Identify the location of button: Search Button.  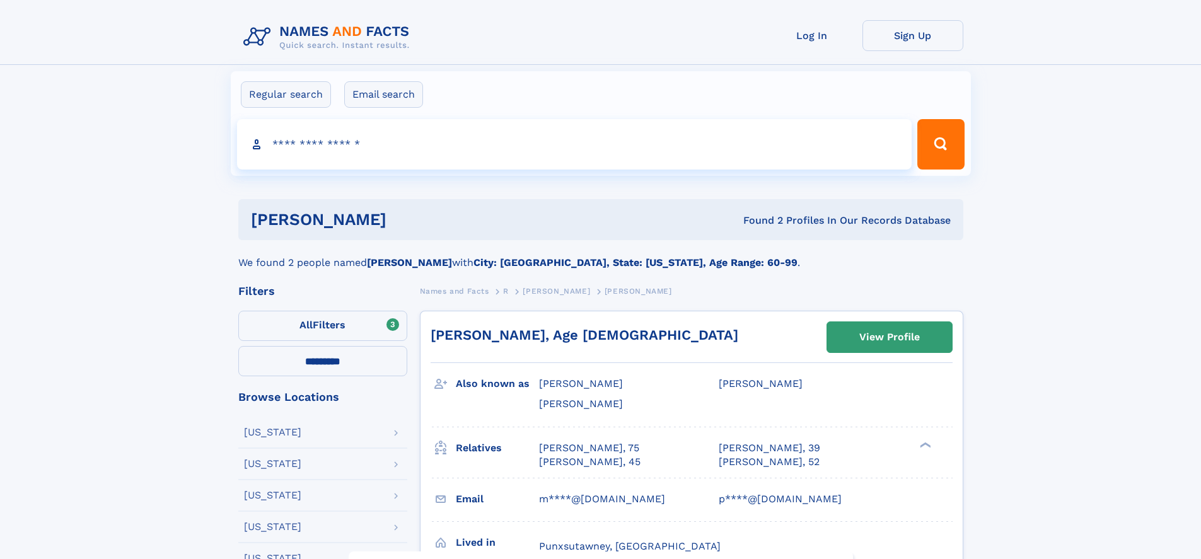
(940, 144).